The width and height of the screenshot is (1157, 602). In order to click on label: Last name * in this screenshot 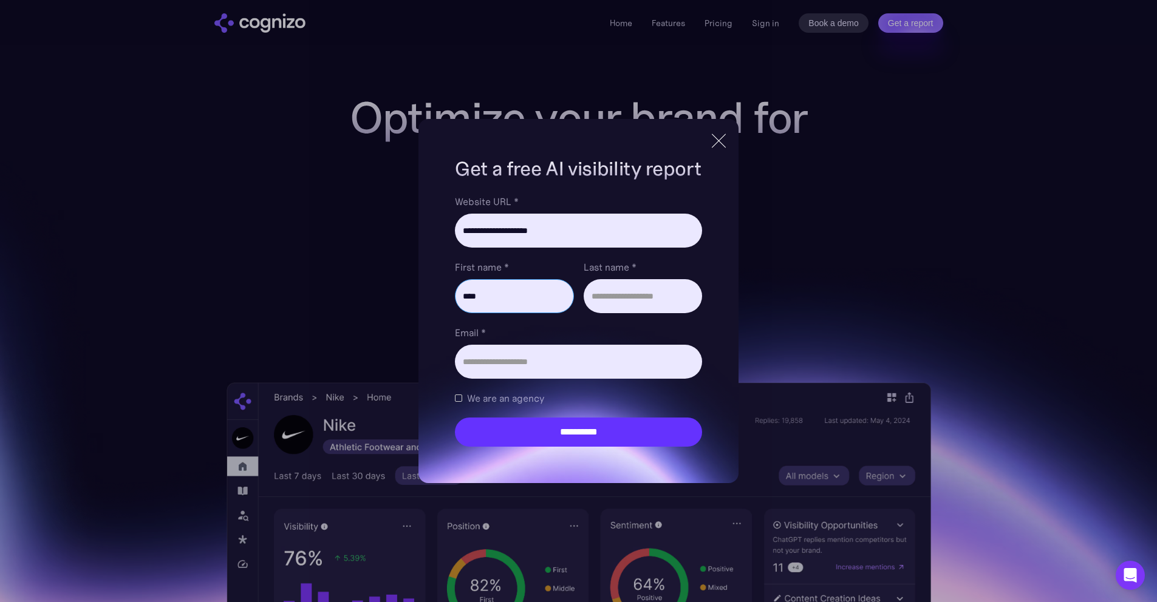, I will do `click(642, 267)`.